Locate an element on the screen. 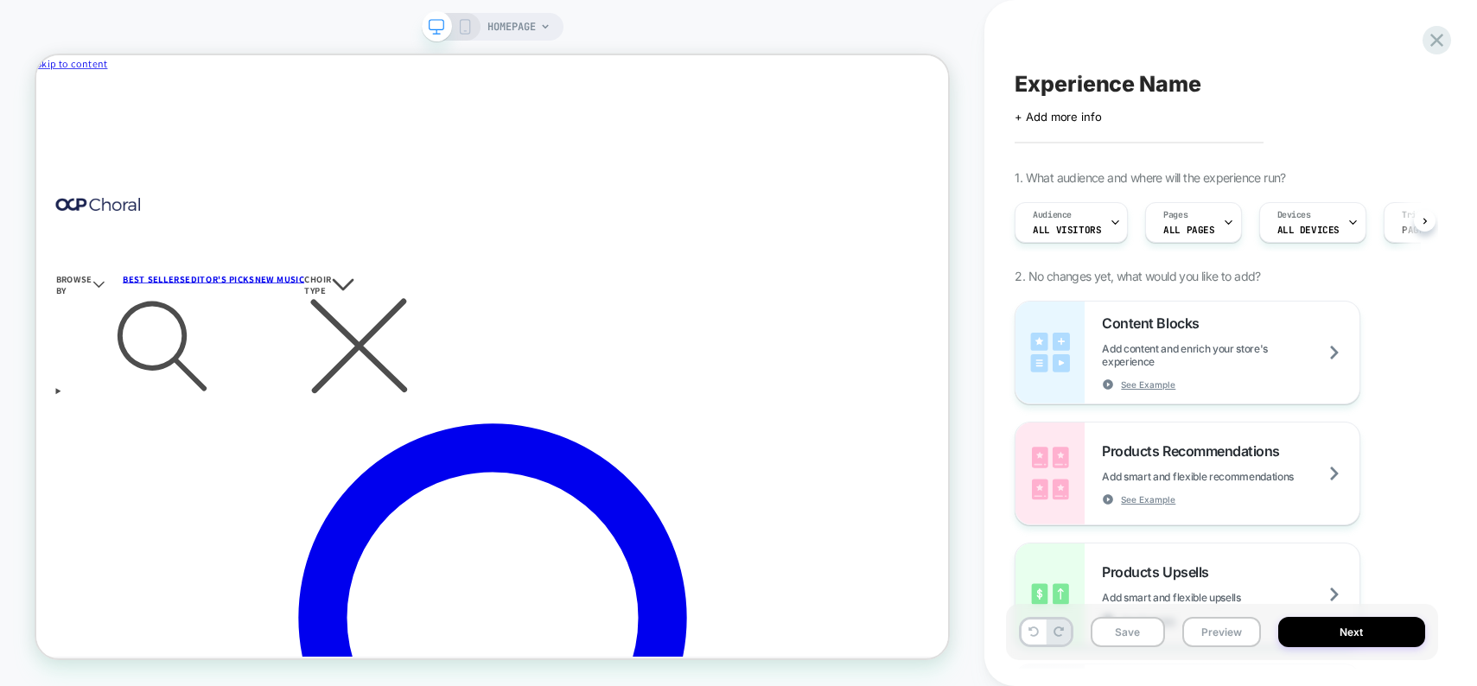 The height and width of the screenshot is (686, 1477). span: EDITOR'S PICKS is located at coordinates (245, 298).